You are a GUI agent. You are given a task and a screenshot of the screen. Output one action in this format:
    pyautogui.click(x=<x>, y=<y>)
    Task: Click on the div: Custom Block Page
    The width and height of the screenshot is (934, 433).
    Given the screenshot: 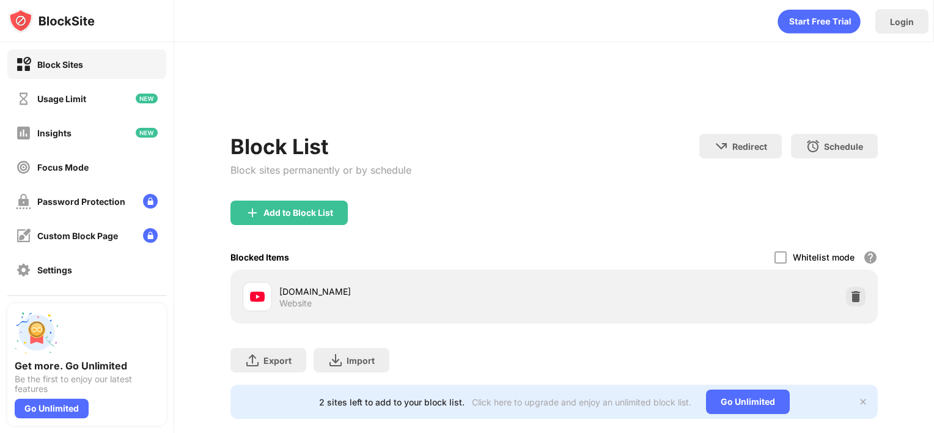 What is the action you would take?
    pyautogui.click(x=78, y=235)
    